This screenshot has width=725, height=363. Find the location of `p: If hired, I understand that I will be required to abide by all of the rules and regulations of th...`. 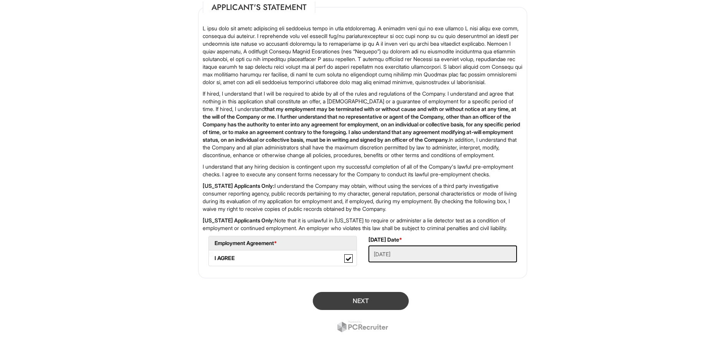

p: If hired, I understand that I will be required to abide by all of the rules and regulations of th... is located at coordinates (363, 124).